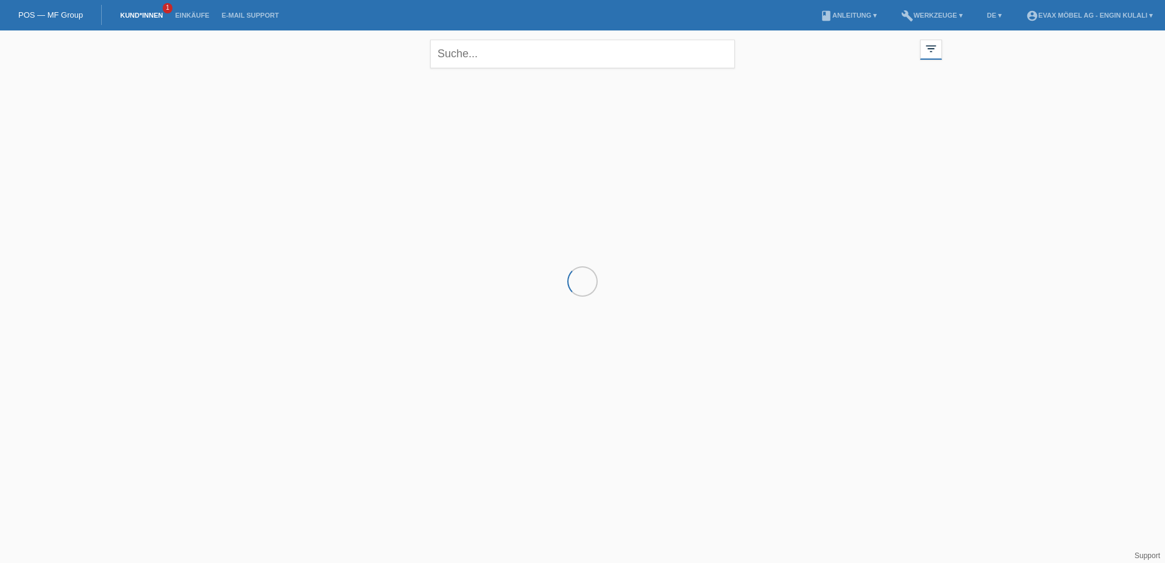 The width and height of the screenshot is (1165, 563). What do you see at coordinates (1033, 16) in the screenshot?
I see `i: account_circle` at bounding box center [1033, 16].